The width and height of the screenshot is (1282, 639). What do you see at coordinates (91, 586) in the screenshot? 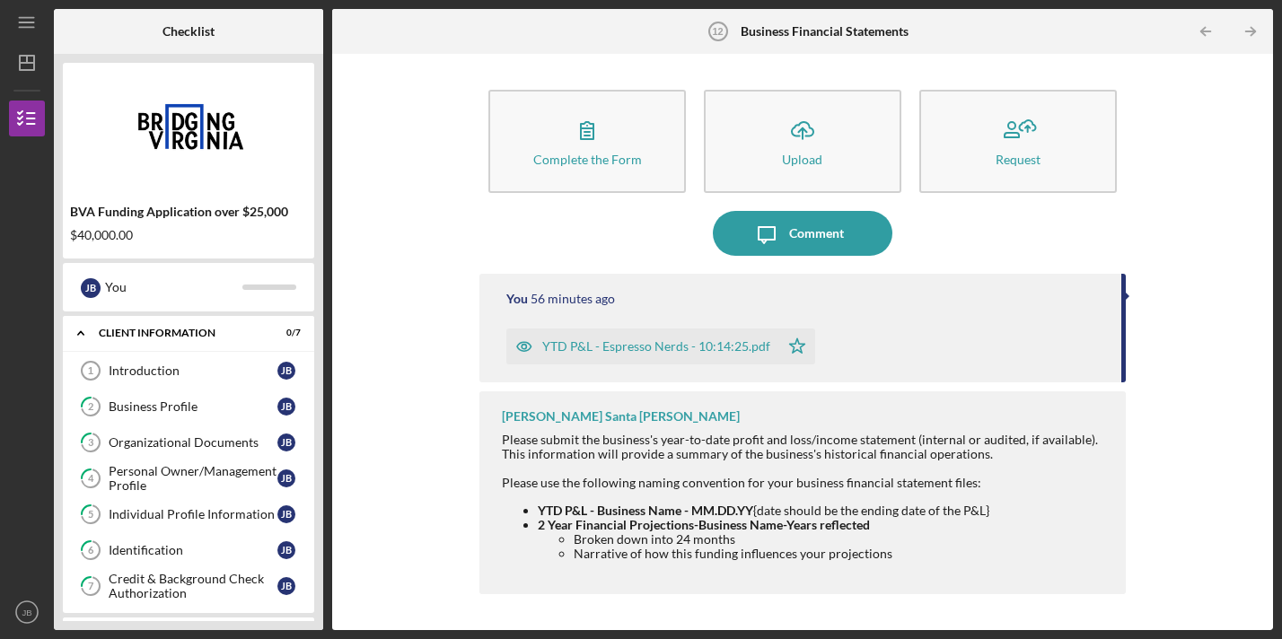
I see `tspan: 7` at bounding box center [91, 586].